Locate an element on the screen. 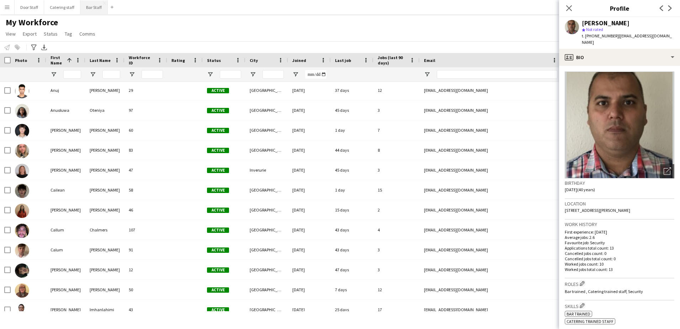 This screenshot has height=329, width=680. img: Crew avatar or photo is located at coordinates (619, 125).